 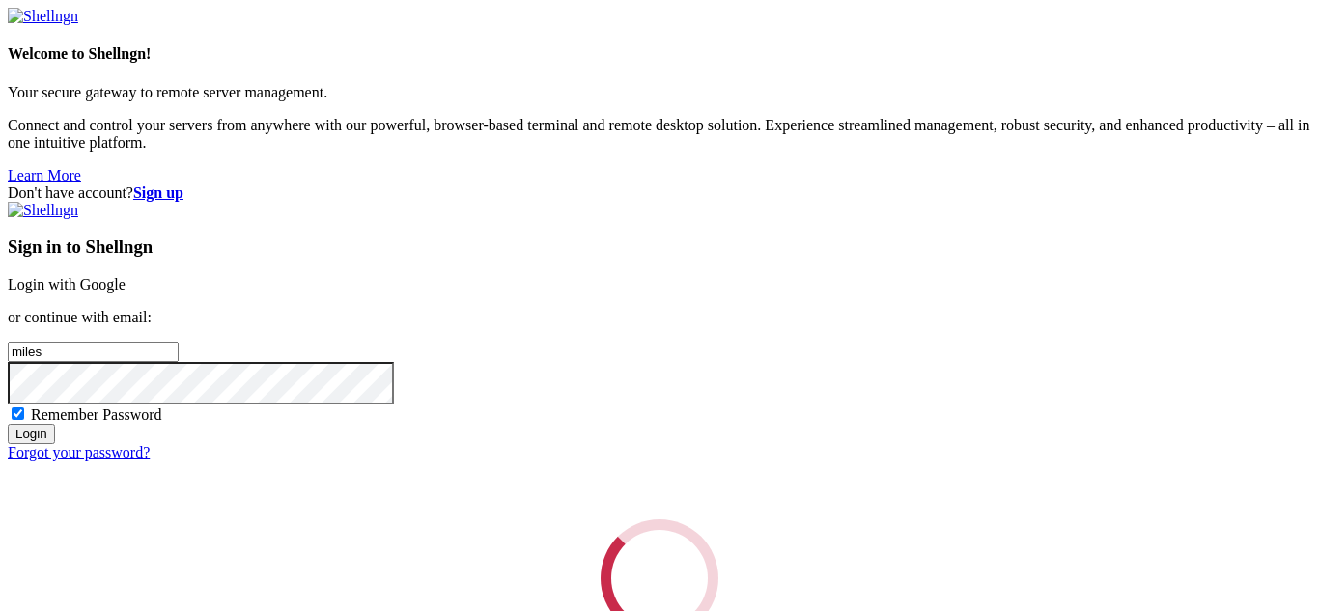 I want to click on p: or continue with email:, so click(x=659, y=318).